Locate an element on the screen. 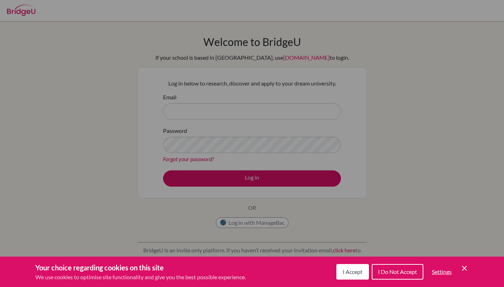 This screenshot has width=504, height=287. button: Save and close is located at coordinates (464, 268).